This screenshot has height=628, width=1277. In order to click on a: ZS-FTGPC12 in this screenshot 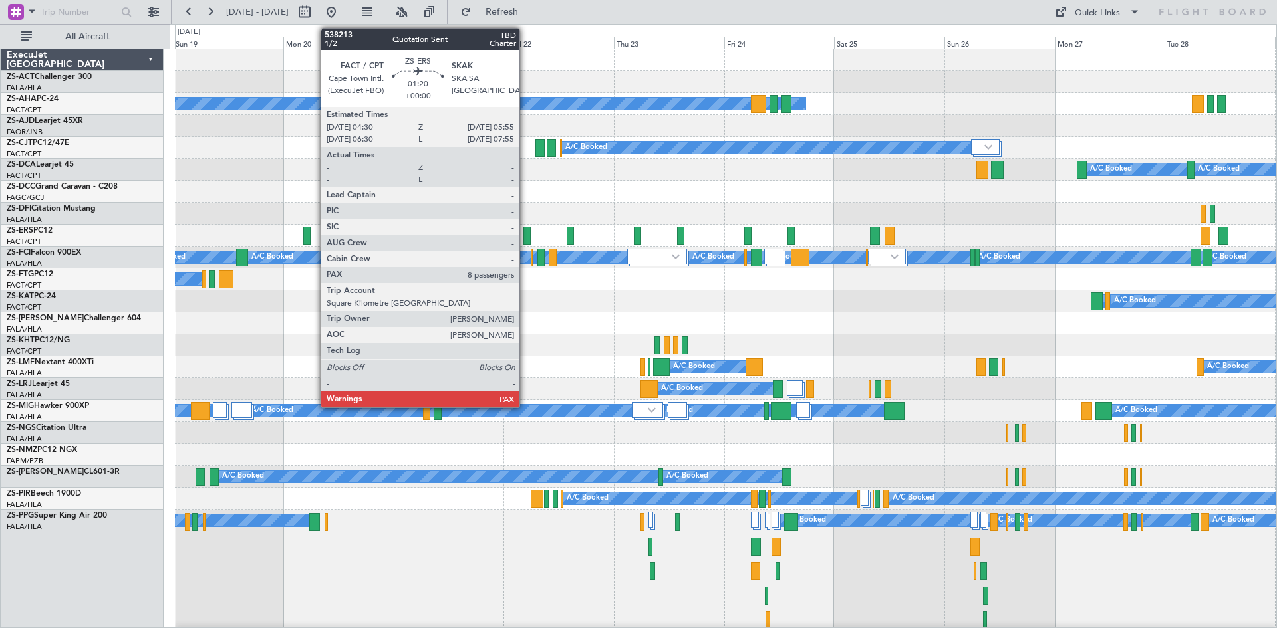, I will do `click(30, 275)`.